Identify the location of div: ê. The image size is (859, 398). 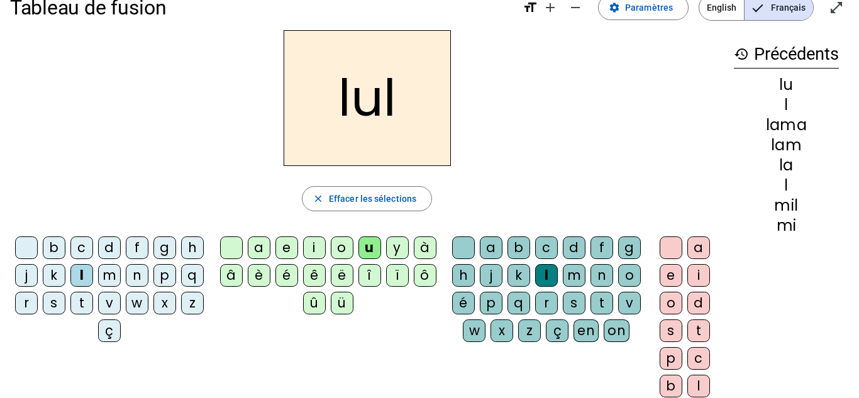
(314, 275).